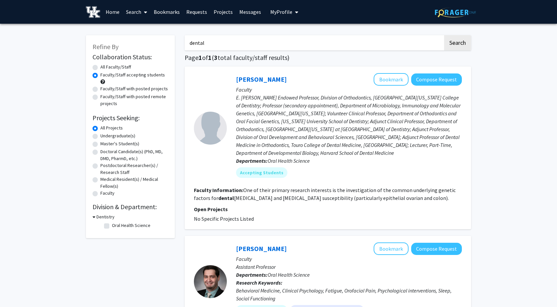 The image size is (557, 307). Describe the element at coordinates (436, 248) in the screenshot. I see `button: Compose Request to Ian Boggero` at that location.